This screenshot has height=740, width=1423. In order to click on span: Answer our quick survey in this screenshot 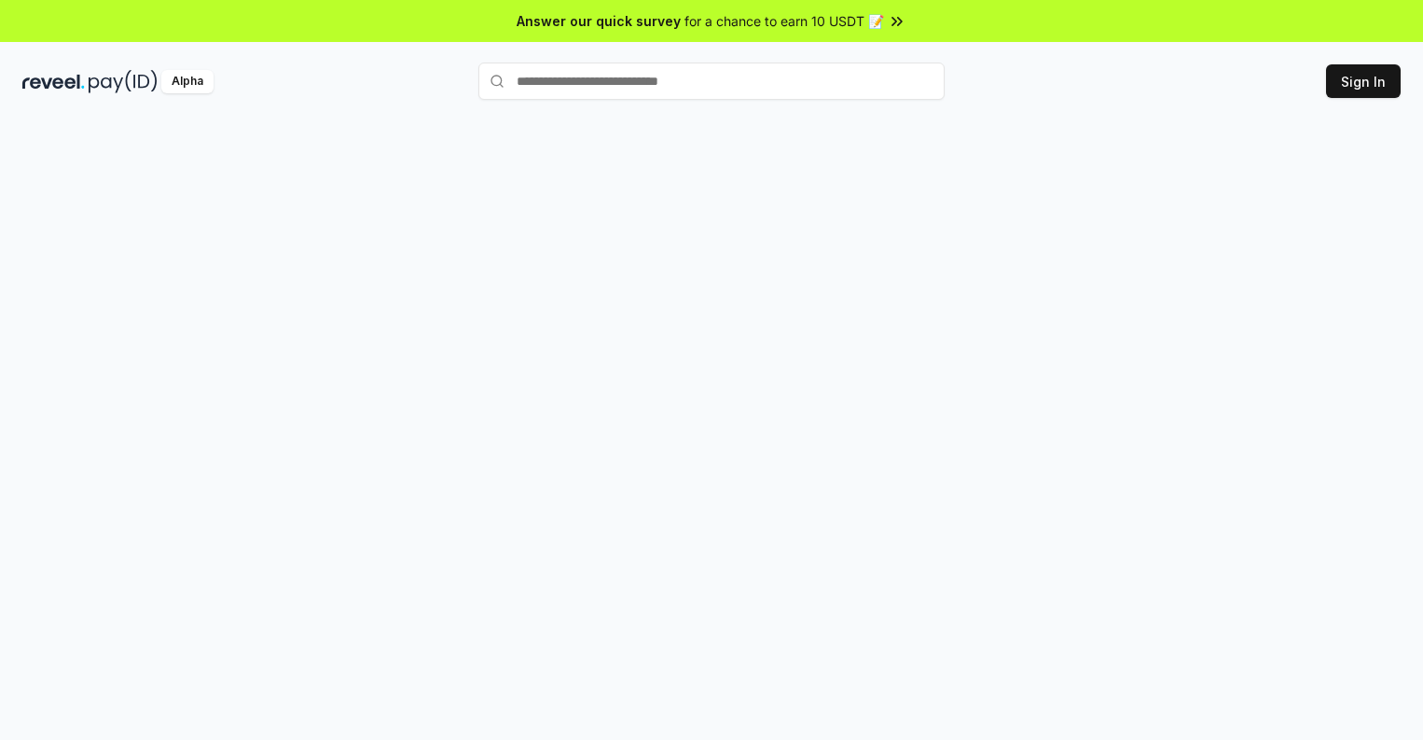, I will do `click(599, 21)`.